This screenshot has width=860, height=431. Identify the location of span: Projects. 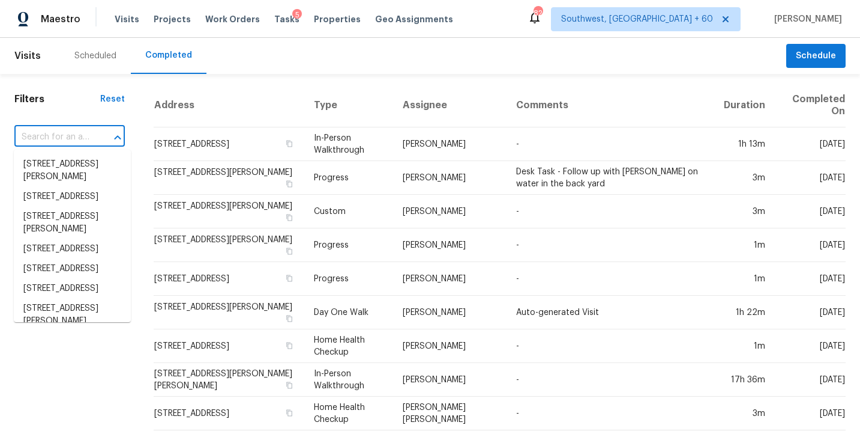
(172, 19).